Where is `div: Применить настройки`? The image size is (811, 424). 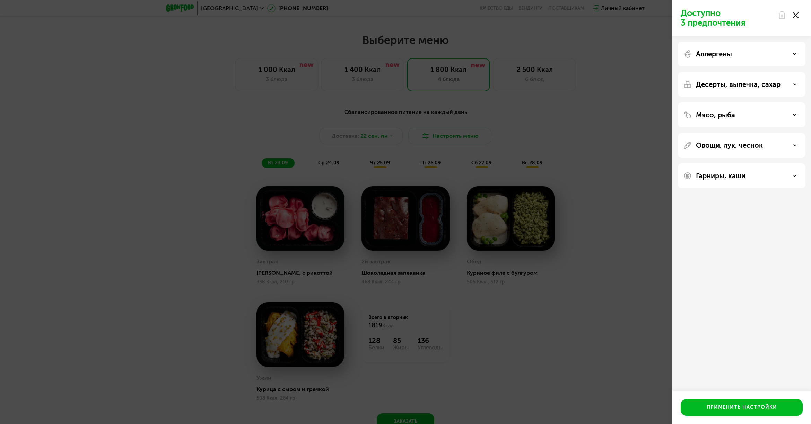 div: Применить настройки is located at coordinates (741, 408).